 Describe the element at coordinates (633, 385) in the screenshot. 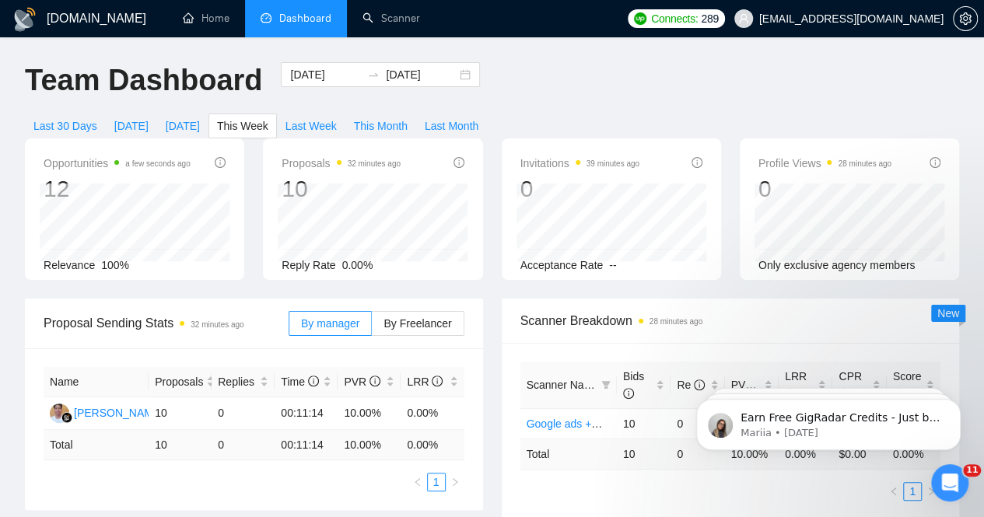

I see `span: Bids` at that location.